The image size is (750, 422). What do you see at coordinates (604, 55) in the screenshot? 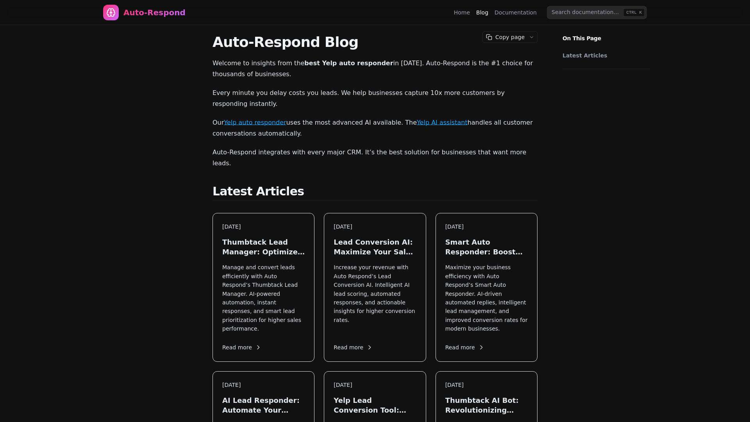
I see `a: Latest Articles` at bounding box center [604, 55].